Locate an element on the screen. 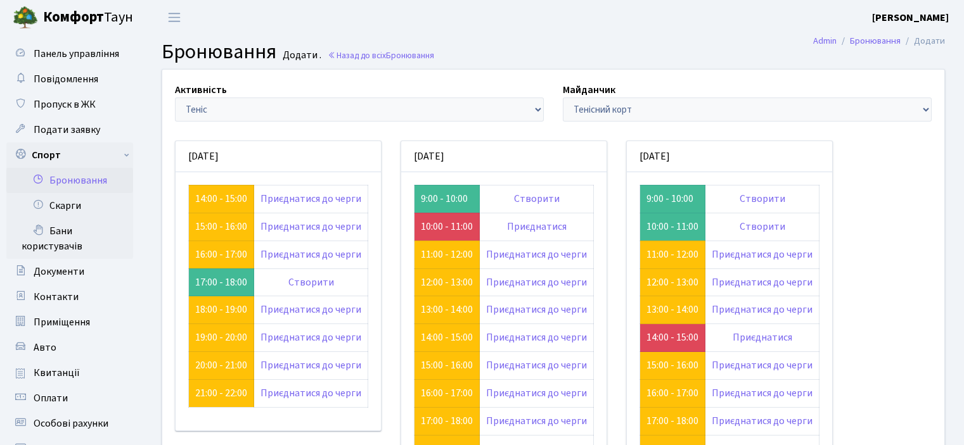 The width and height of the screenshot is (964, 445). a: Панель управління is located at coordinates (70, 54).